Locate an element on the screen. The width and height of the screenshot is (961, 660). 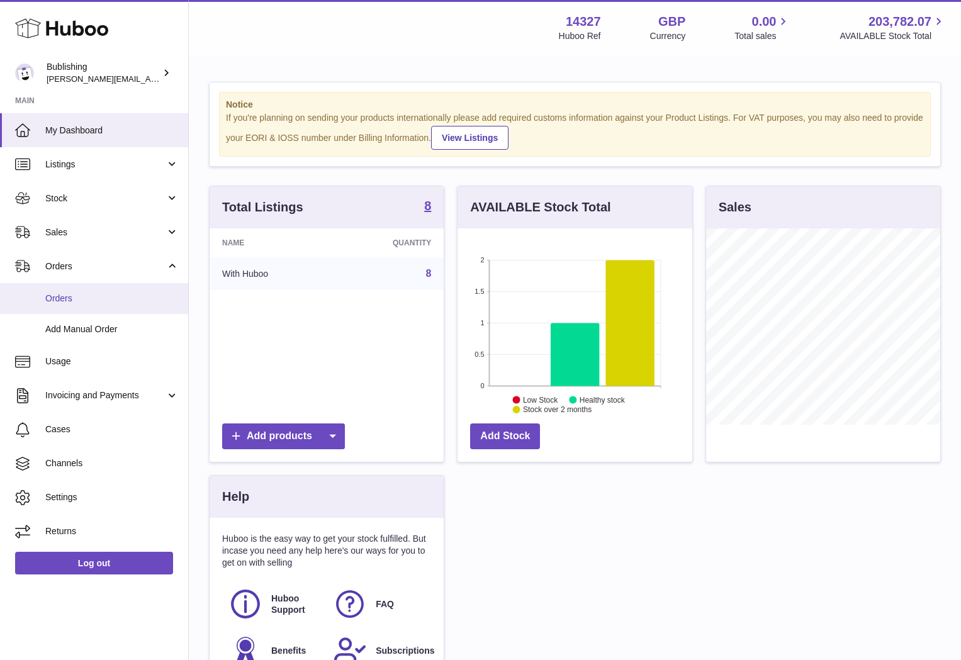
strong: GBP is located at coordinates (672, 21).